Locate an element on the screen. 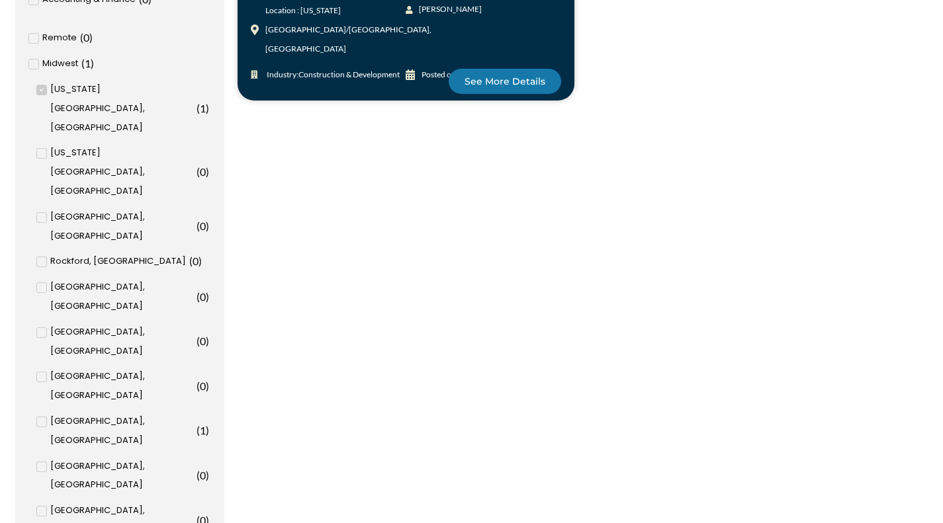  span: Remote is located at coordinates (60, 38).